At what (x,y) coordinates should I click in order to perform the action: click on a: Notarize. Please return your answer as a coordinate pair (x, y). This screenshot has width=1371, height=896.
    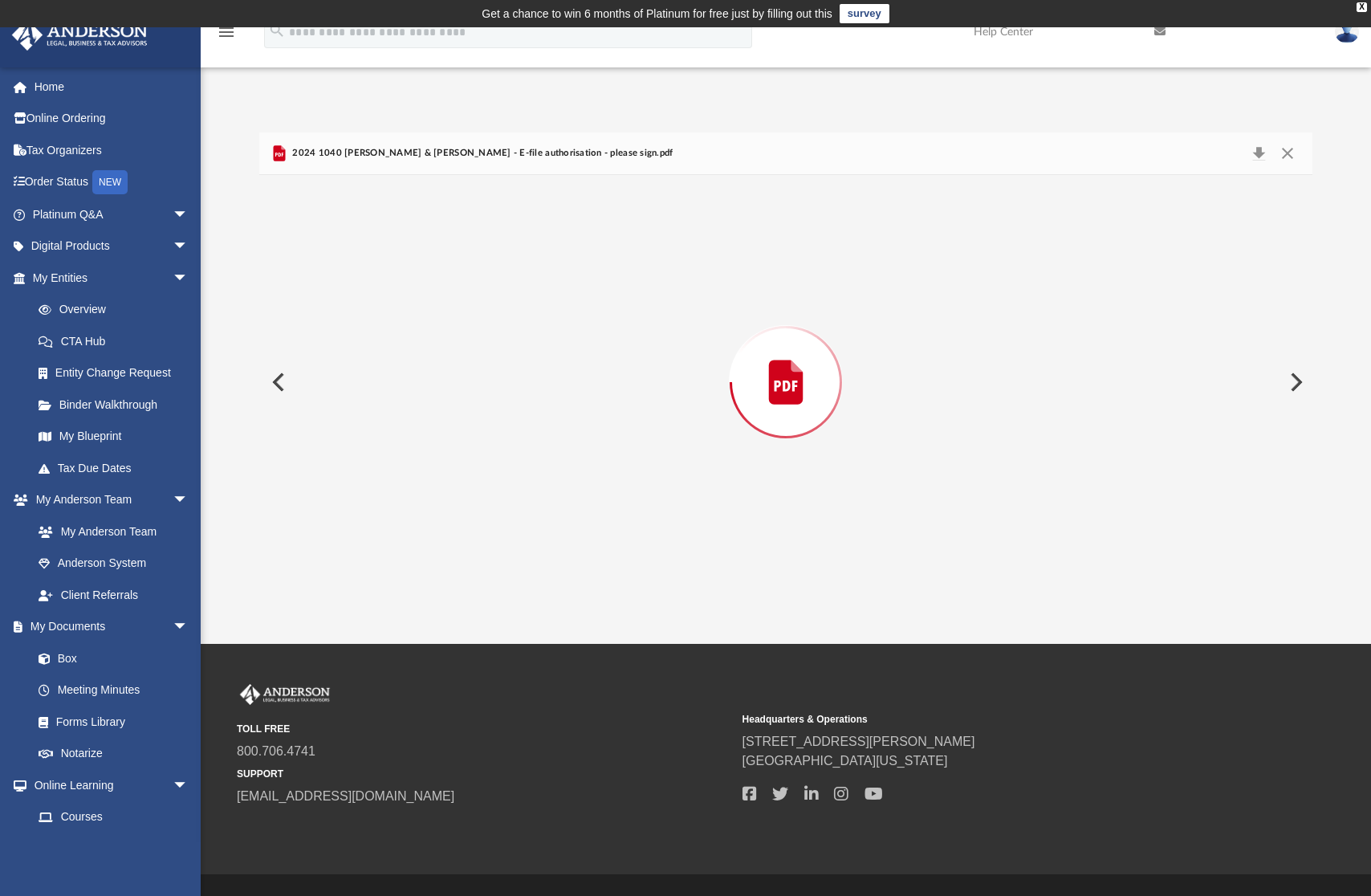
    Looking at the image, I should click on (113, 754).